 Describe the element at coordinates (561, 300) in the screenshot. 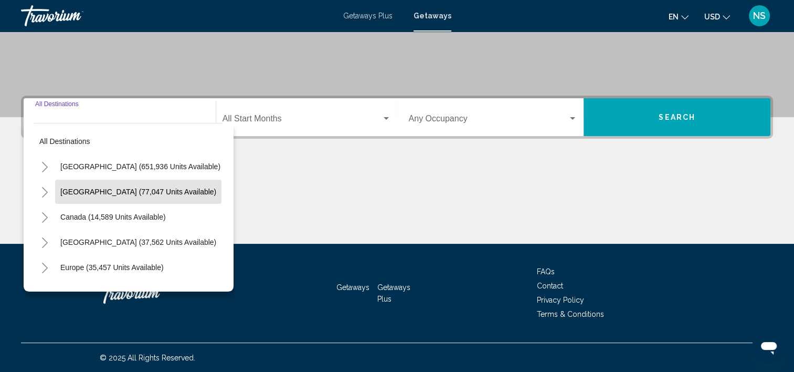

I see `span: Privacy Policy` at that location.